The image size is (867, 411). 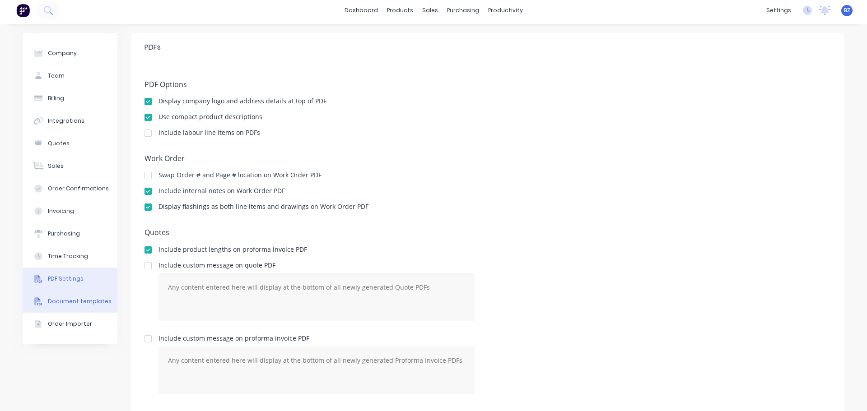 What do you see at coordinates (778, 10) in the screenshot?
I see `div: settings` at bounding box center [778, 10].